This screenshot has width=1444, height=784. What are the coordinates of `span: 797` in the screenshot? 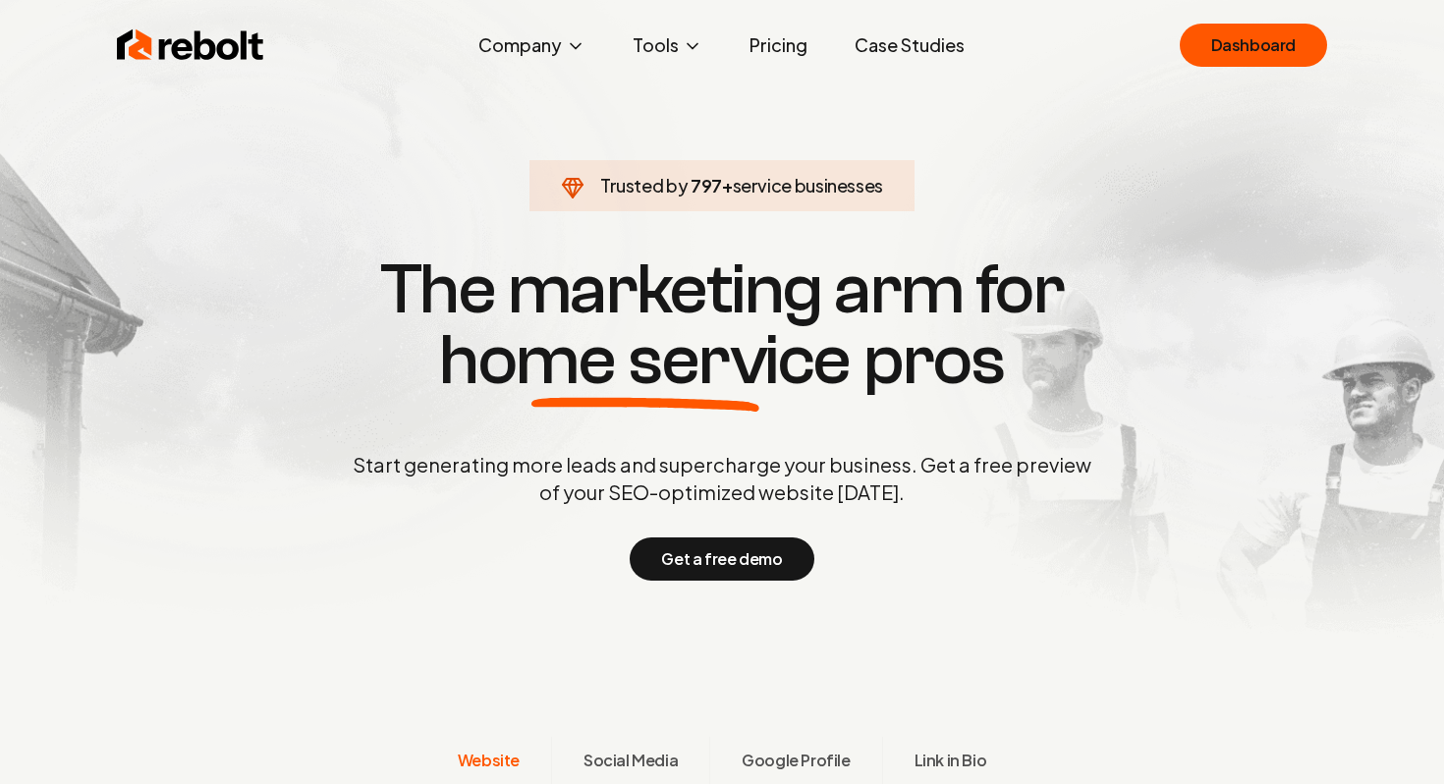 It's located at (707, 186).